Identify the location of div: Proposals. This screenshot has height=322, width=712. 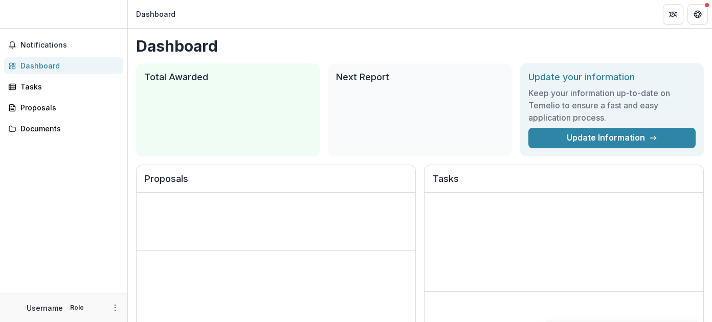
(68, 107).